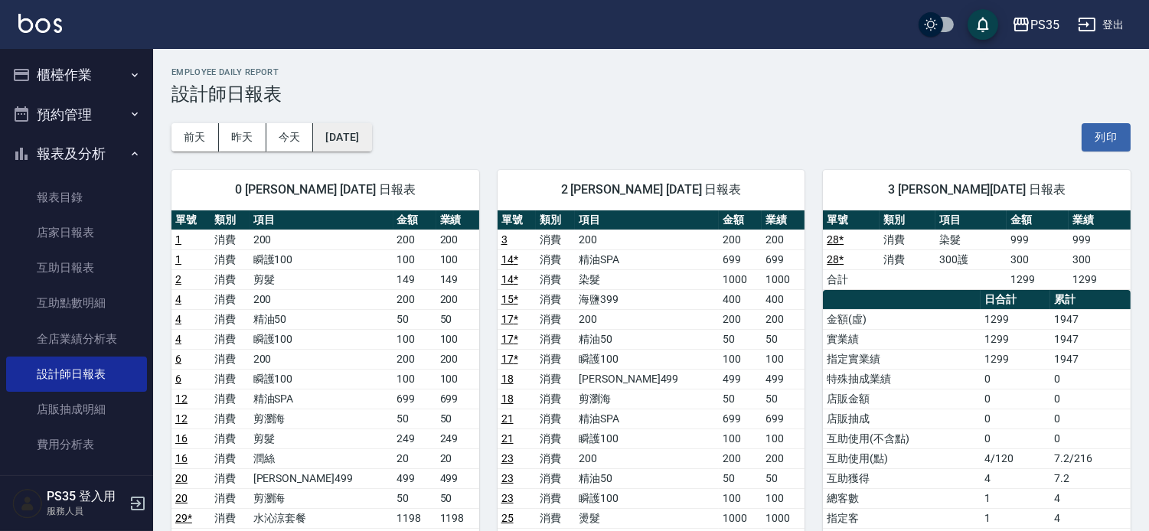 The width and height of the screenshot is (1149, 531). Describe the element at coordinates (902, 478) in the screenshot. I see `td: 互助獲得` at that location.